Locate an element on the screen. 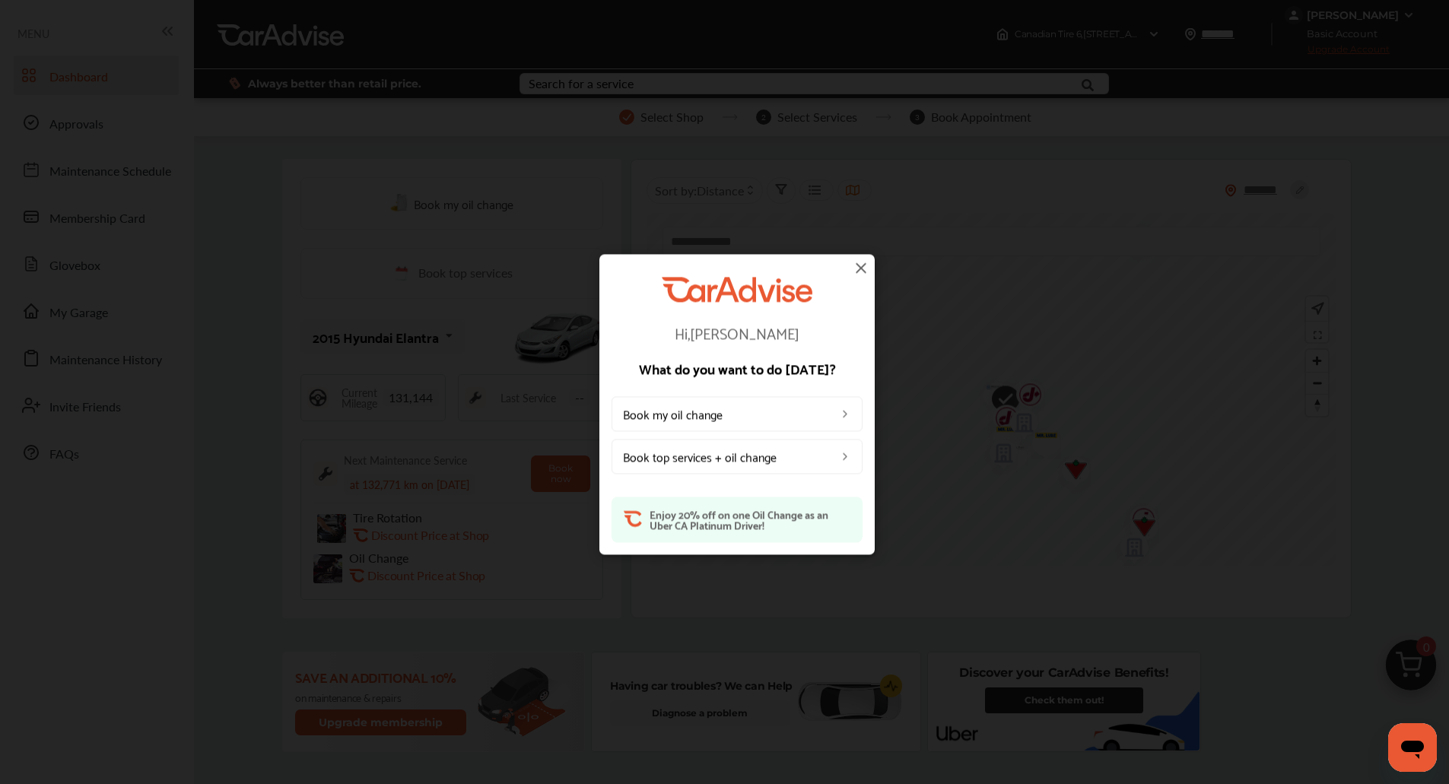 The width and height of the screenshot is (1449, 784). a: Book my oil change is located at coordinates (737, 414).